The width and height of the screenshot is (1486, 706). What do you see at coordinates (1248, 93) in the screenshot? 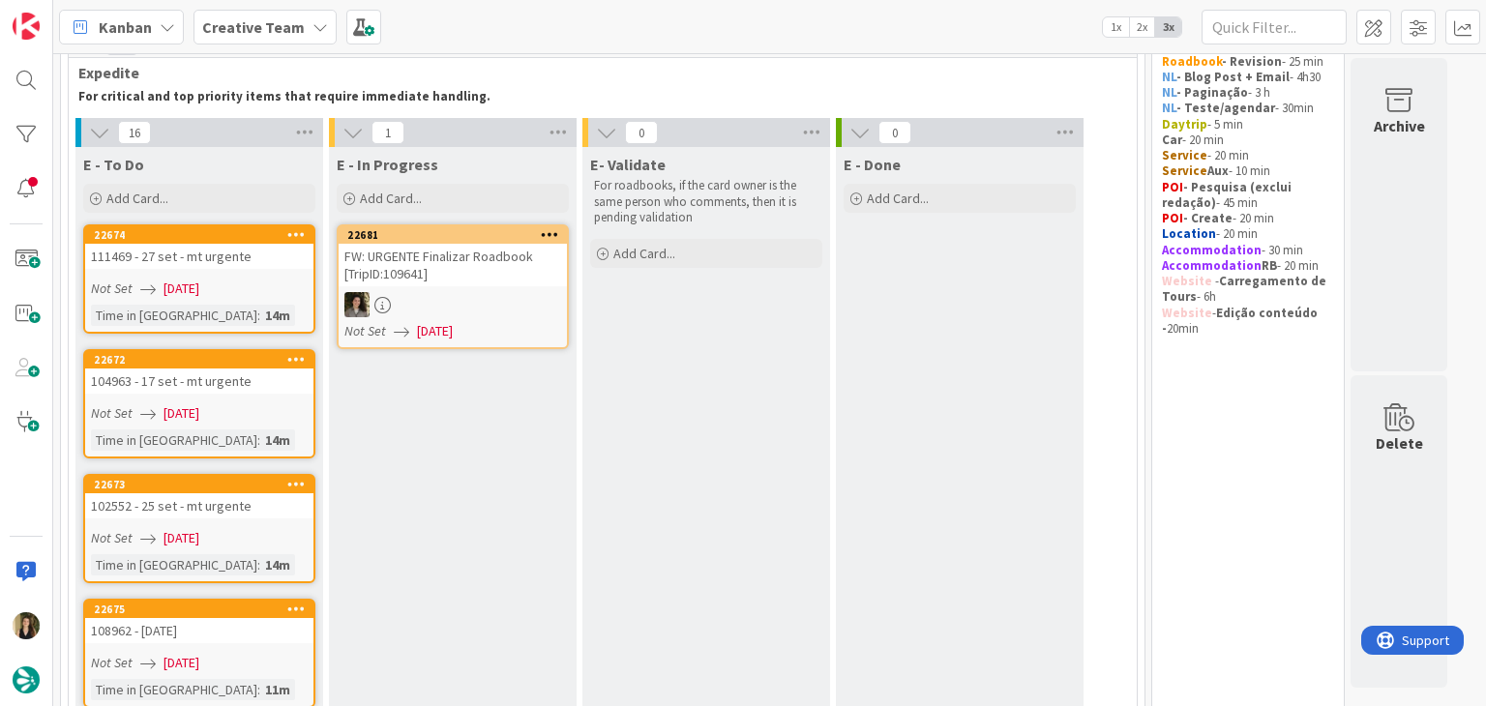
I see `p: - 3 h` at bounding box center [1248, 93].